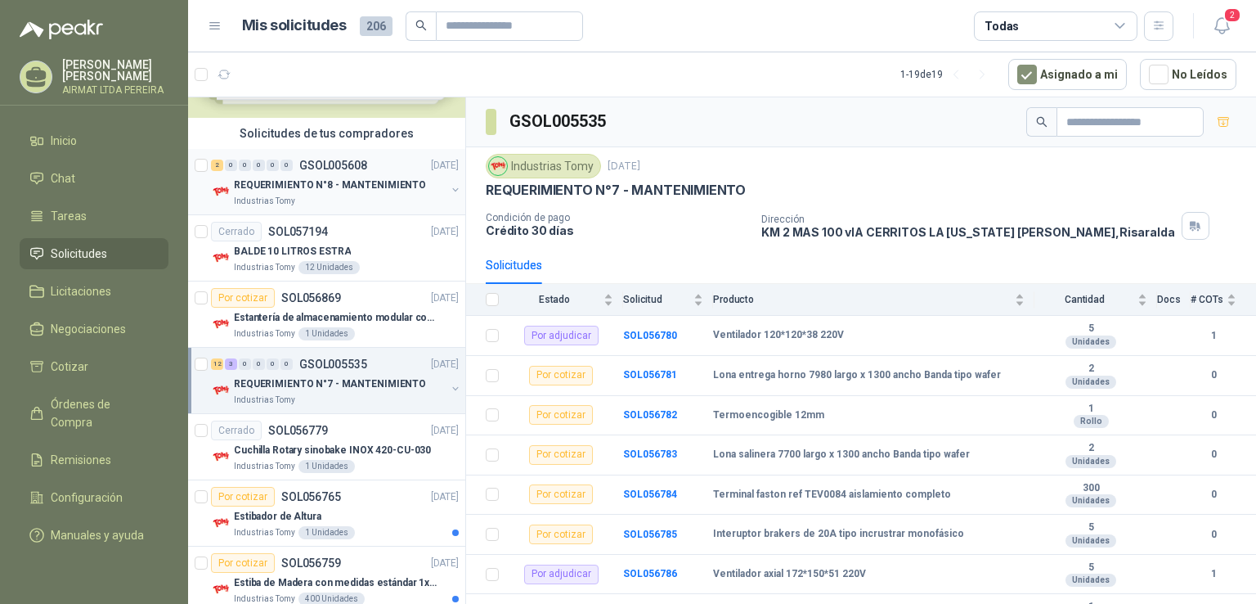 The image size is (1256, 604). I want to click on span: Cantidad, so click(1084, 299).